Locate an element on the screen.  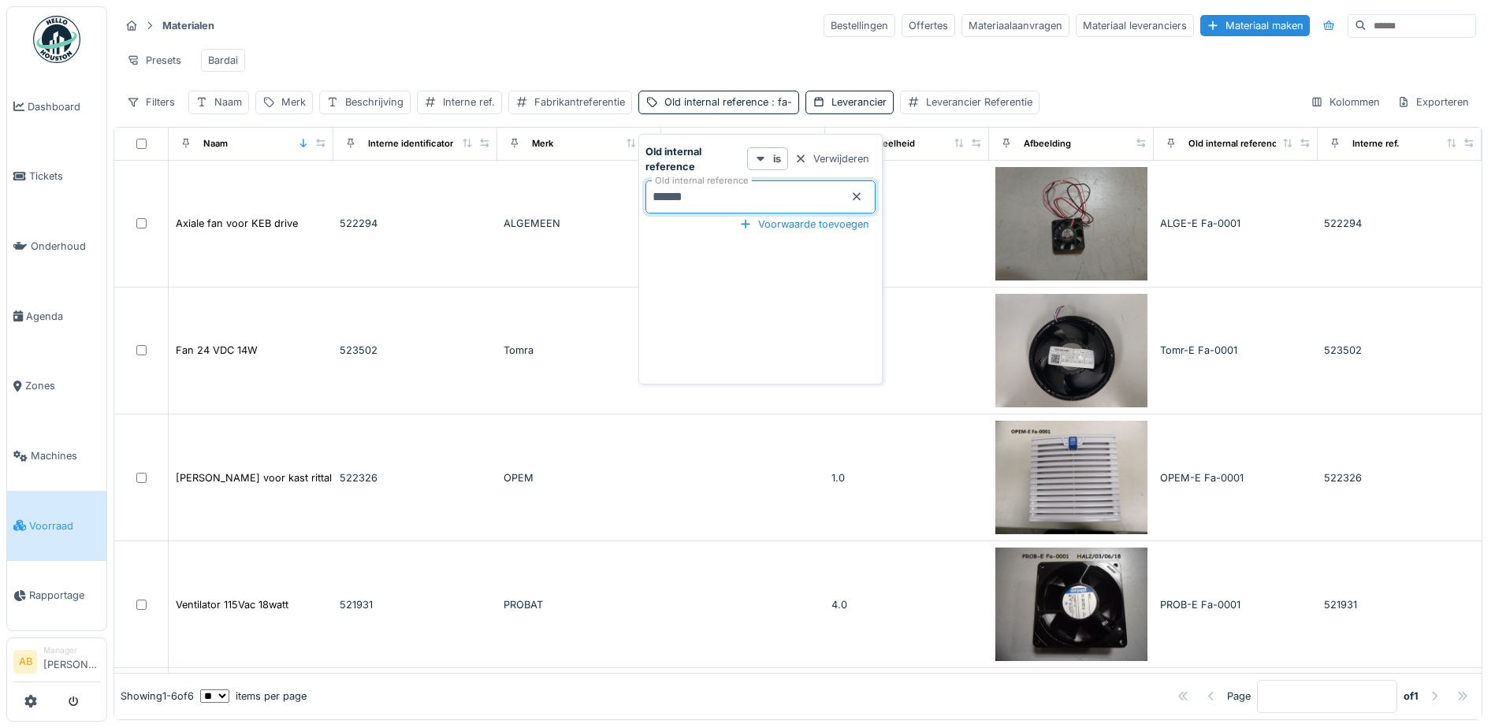
label: Old internal reference is located at coordinates (701, 180).